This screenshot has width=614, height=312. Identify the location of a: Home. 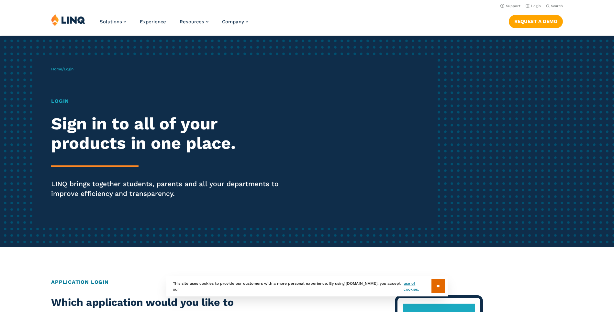
(57, 69).